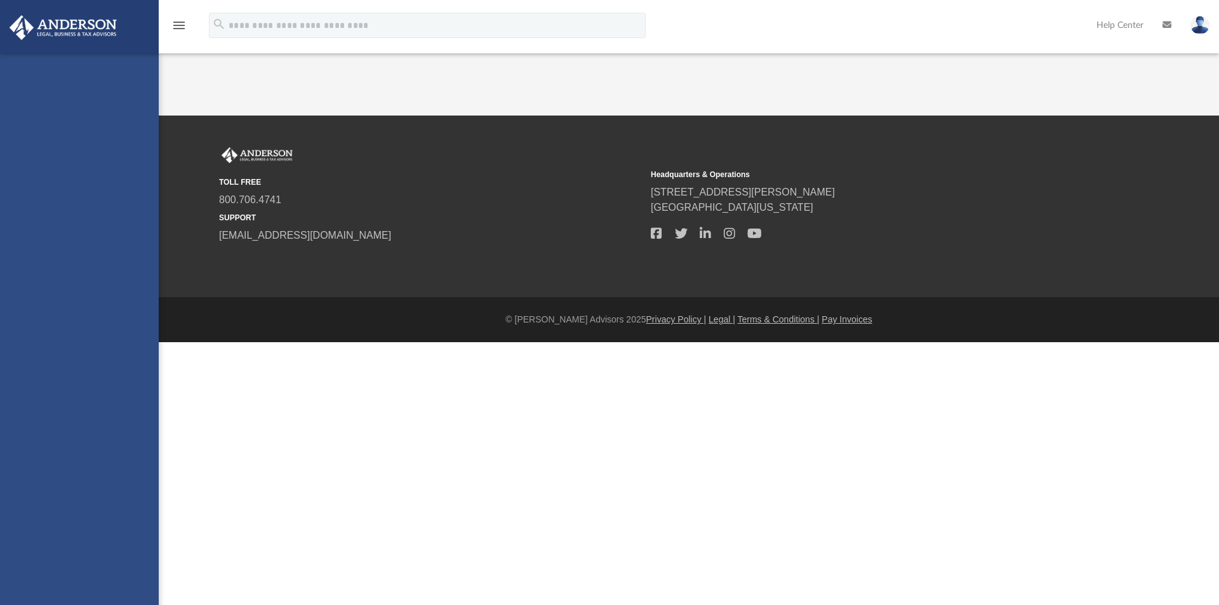 Image resolution: width=1219 pixels, height=605 pixels. I want to click on a: 800.706.4741, so click(250, 199).